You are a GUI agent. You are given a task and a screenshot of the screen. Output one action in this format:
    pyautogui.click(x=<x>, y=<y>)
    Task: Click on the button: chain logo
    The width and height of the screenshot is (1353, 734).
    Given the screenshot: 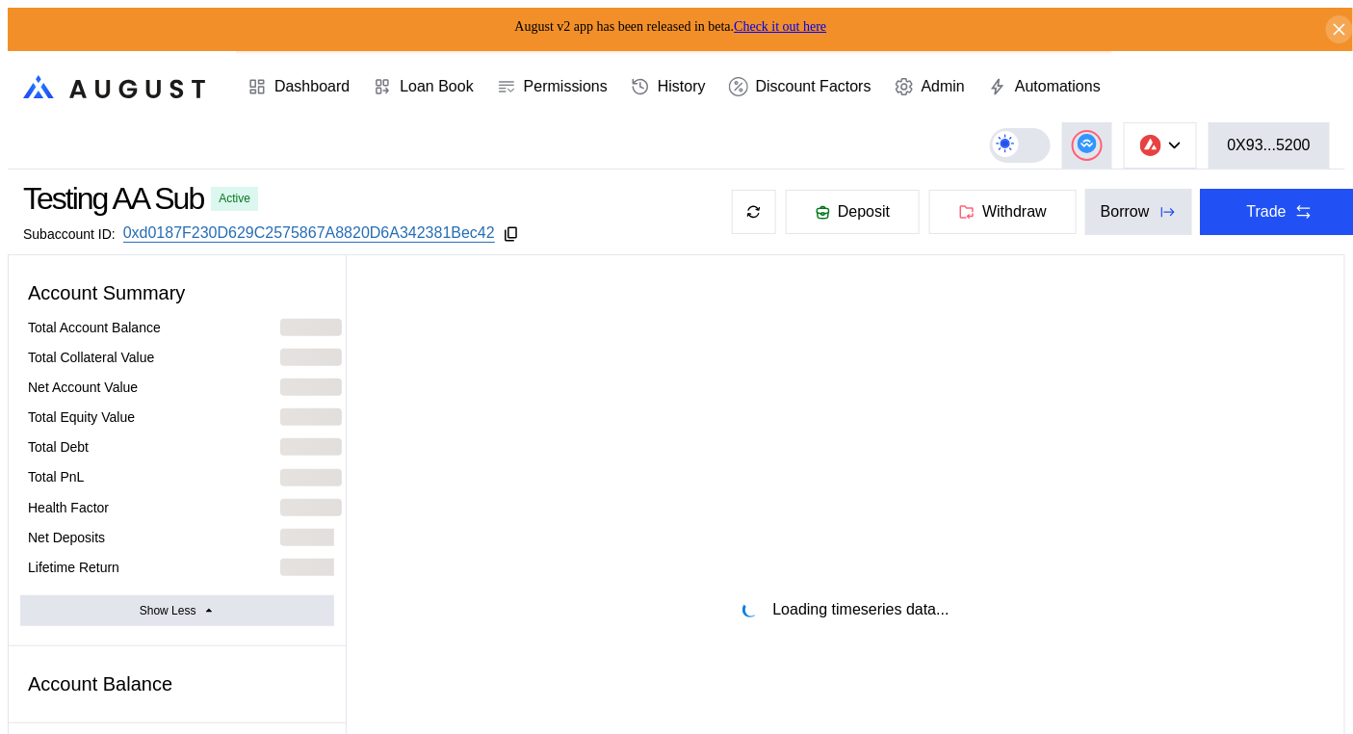 What is the action you would take?
    pyautogui.click(x=1160, y=145)
    